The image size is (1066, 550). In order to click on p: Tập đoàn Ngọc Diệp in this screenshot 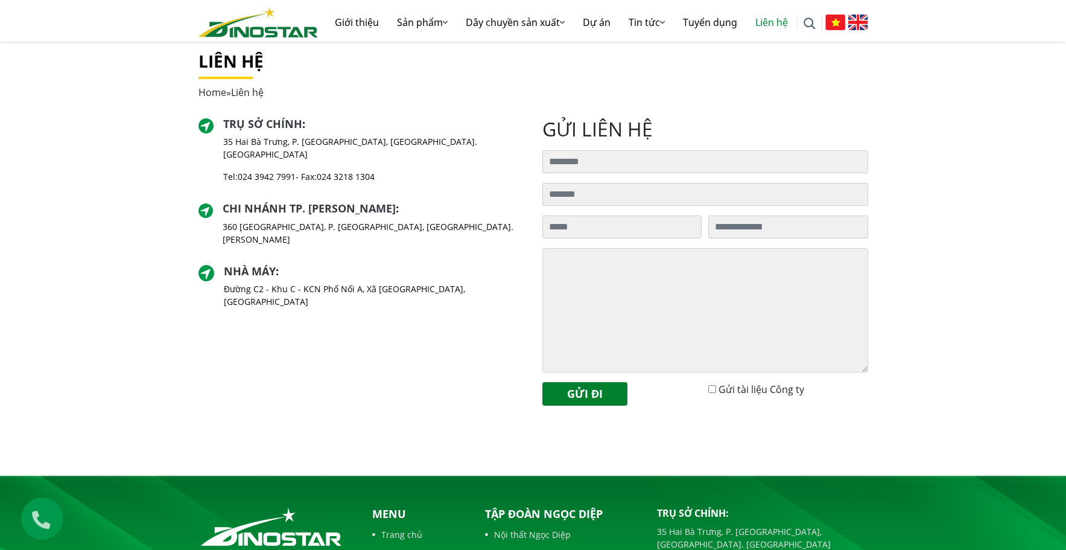, I will do `click(562, 514)`.